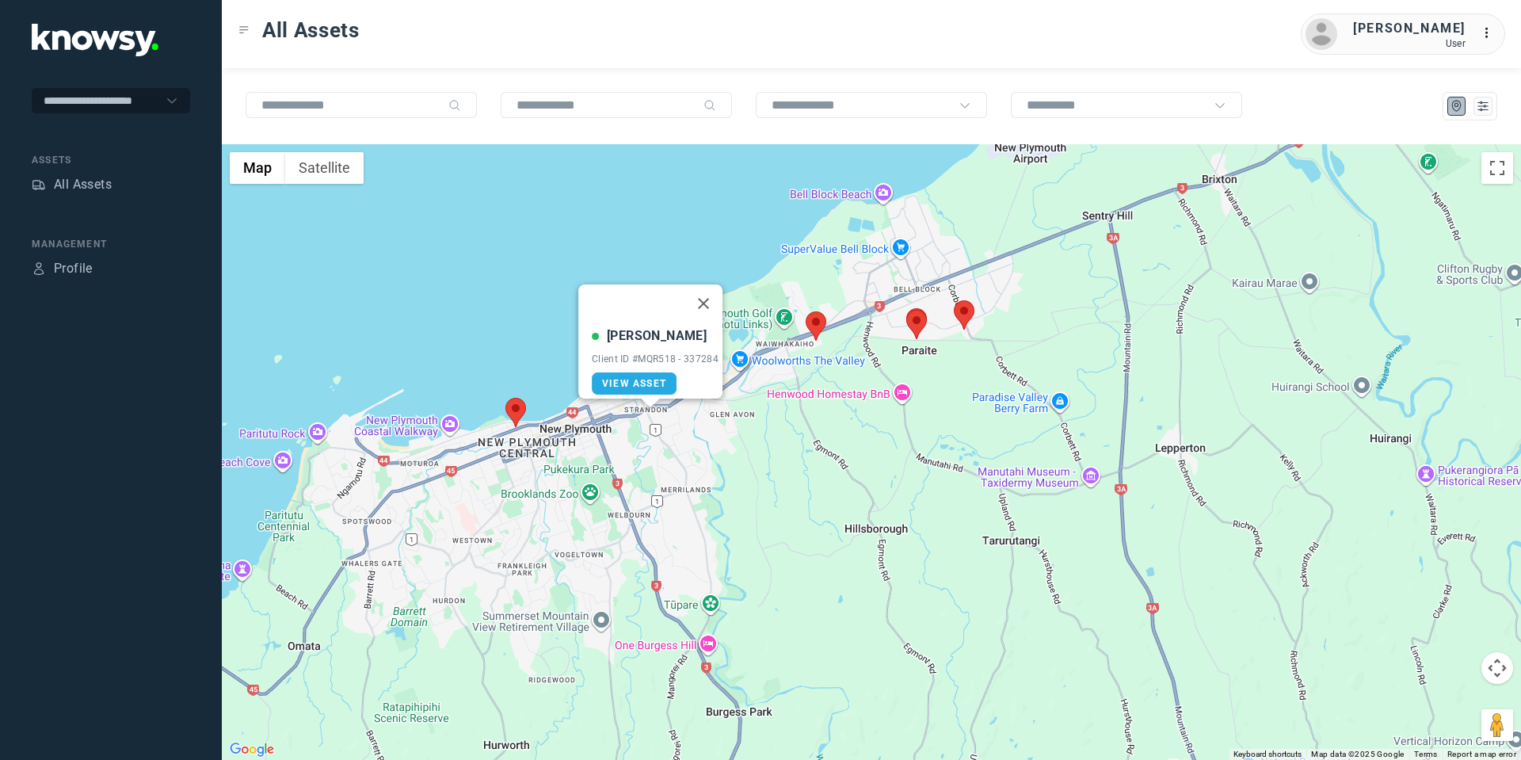  What do you see at coordinates (1267, 754) in the screenshot?
I see `button: Keyboard shortcuts` at bounding box center [1267, 754].